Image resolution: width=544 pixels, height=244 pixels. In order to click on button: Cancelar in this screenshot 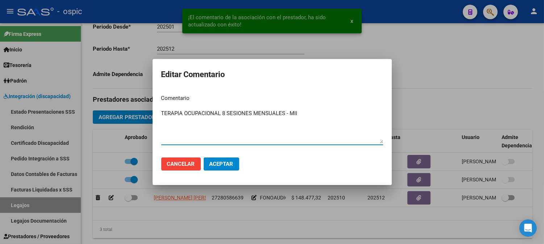, I will do `click(181, 164)`.